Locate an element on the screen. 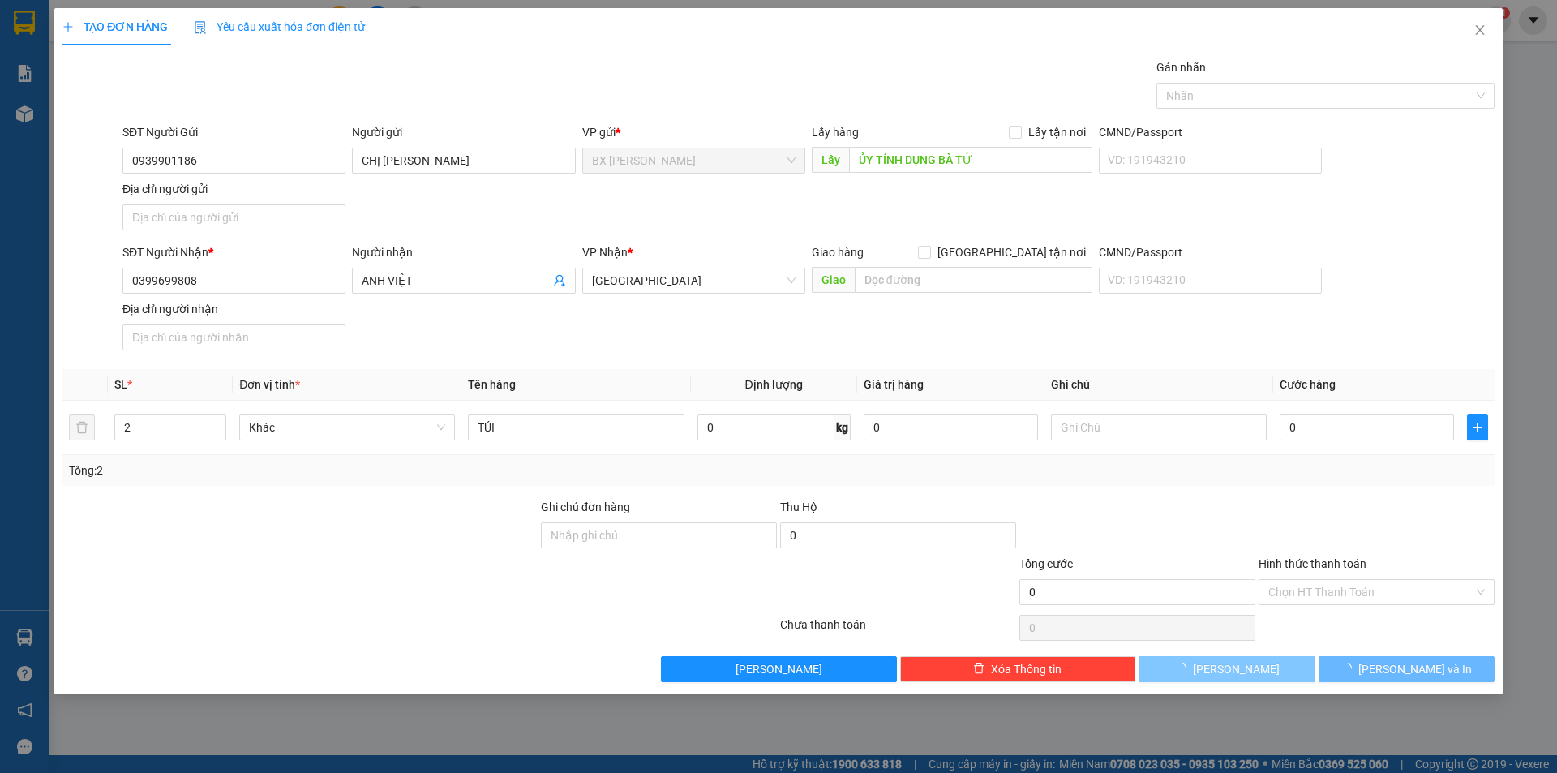 The image size is (1557, 773). button: plus is located at coordinates (1477, 427).